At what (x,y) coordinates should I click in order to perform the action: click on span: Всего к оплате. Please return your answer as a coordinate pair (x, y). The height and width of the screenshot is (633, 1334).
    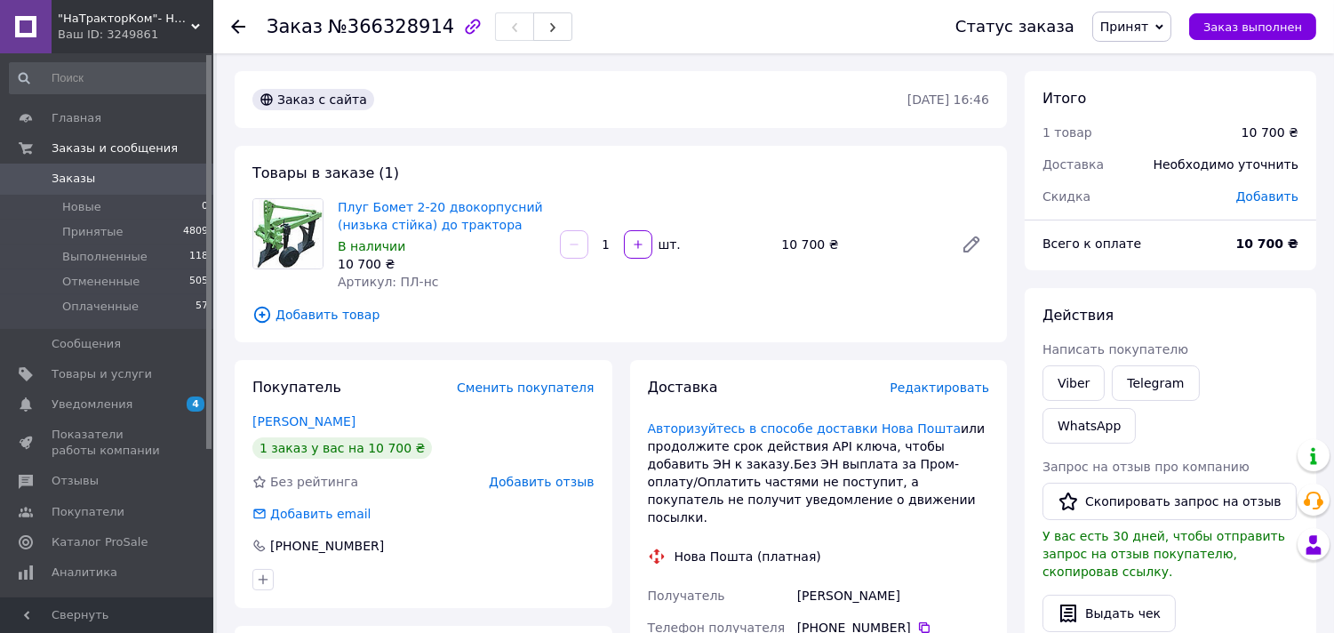
    Looking at the image, I should click on (1091, 244).